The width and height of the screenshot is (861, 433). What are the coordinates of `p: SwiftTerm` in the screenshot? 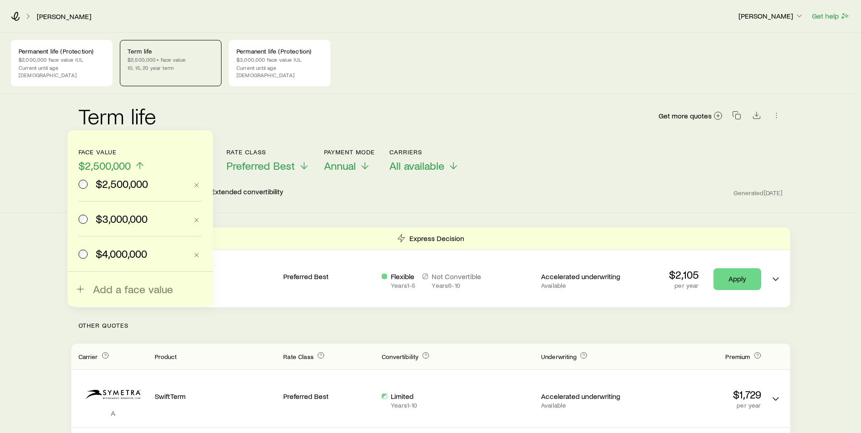 It's located at (216, 396).